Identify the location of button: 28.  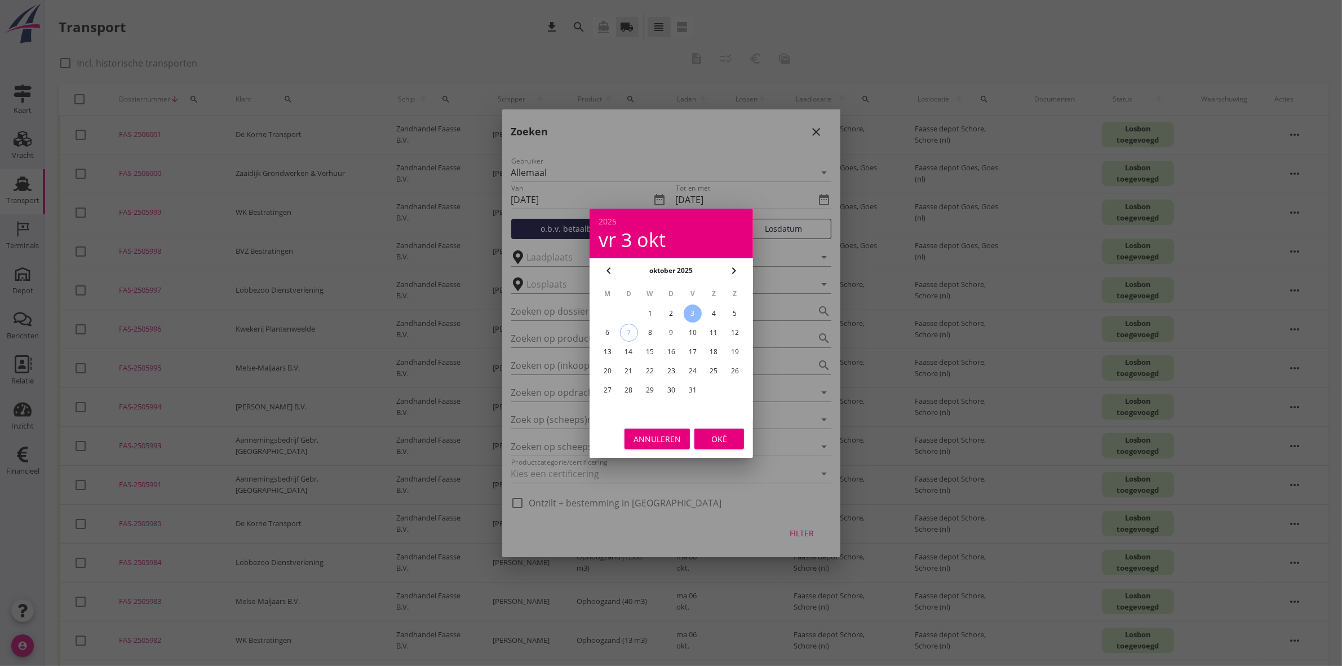
(628, 390).